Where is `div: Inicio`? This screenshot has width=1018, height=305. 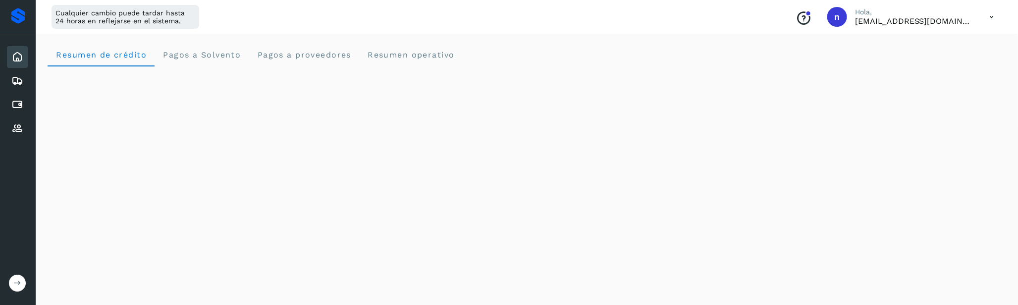 div: Inicio is located at coordinates (17, 57).